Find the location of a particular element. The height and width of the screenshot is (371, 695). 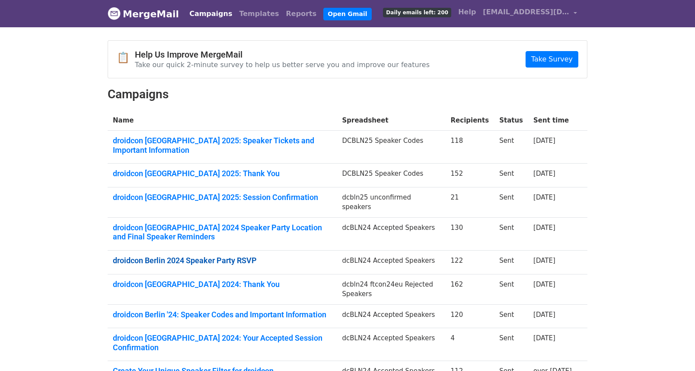

th: Spreadsheet is located at coordinates (391, 120).